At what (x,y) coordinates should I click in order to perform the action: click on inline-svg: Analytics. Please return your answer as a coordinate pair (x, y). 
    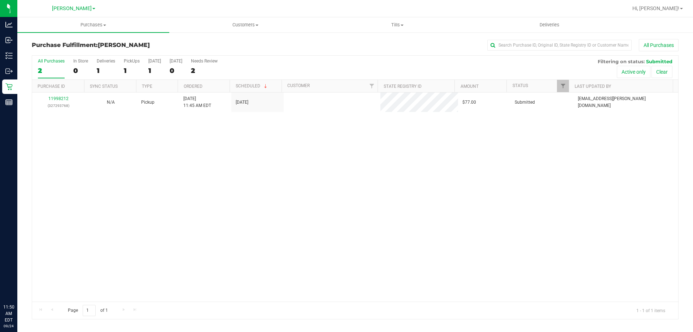
    Looking at the image, I should click on (9, 25).